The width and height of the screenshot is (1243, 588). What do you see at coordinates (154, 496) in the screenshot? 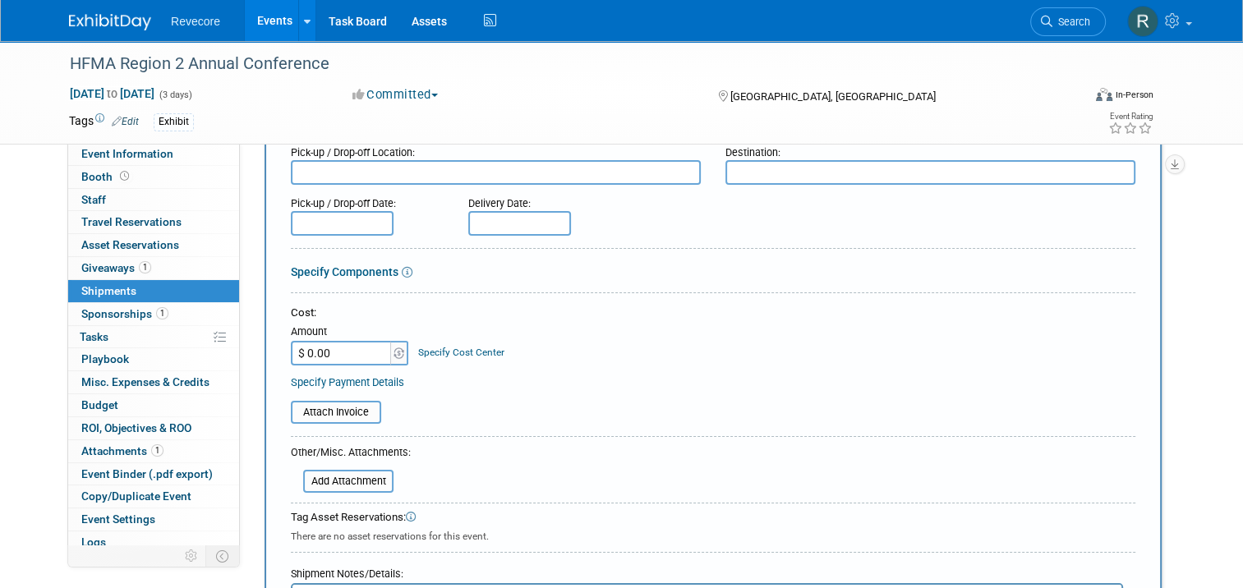
I see `a: Copy/Duplicate Event` at bounding box center [154, 496].